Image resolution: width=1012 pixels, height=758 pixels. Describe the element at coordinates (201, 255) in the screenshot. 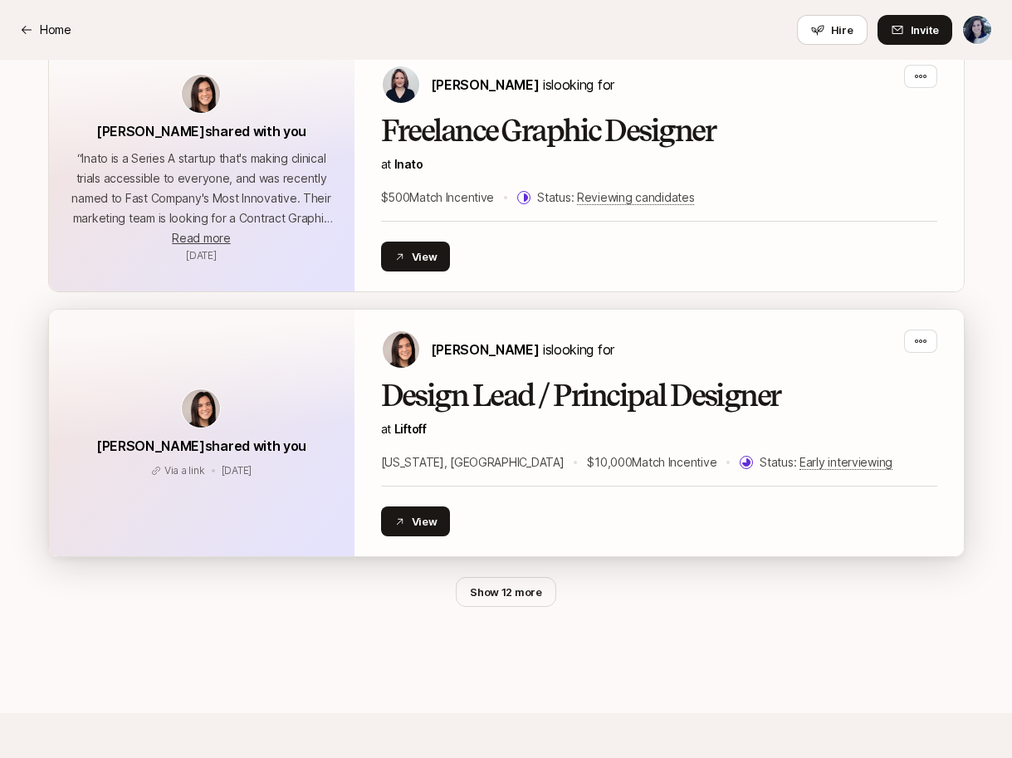

I see `span: December 11, 2024 1:06pm` at that location.